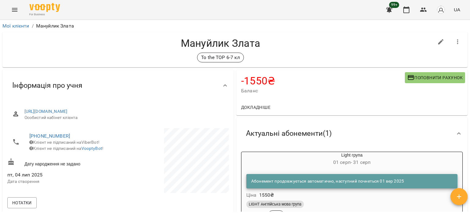 This screenshot has width=470, height=215. What do you see at coordinates (256, 107) in the screenshot?
I see `span: Докладніше` at bounding box center [256, 107].